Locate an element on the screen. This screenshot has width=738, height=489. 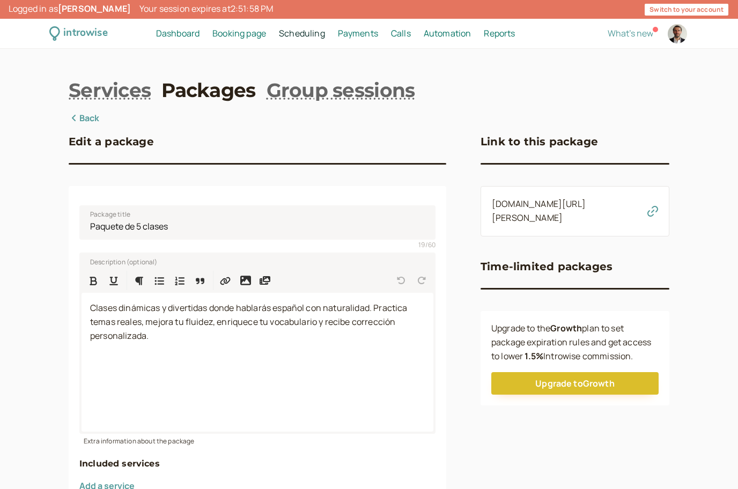
h3: Link to this package is located at coordinates (539, 142).